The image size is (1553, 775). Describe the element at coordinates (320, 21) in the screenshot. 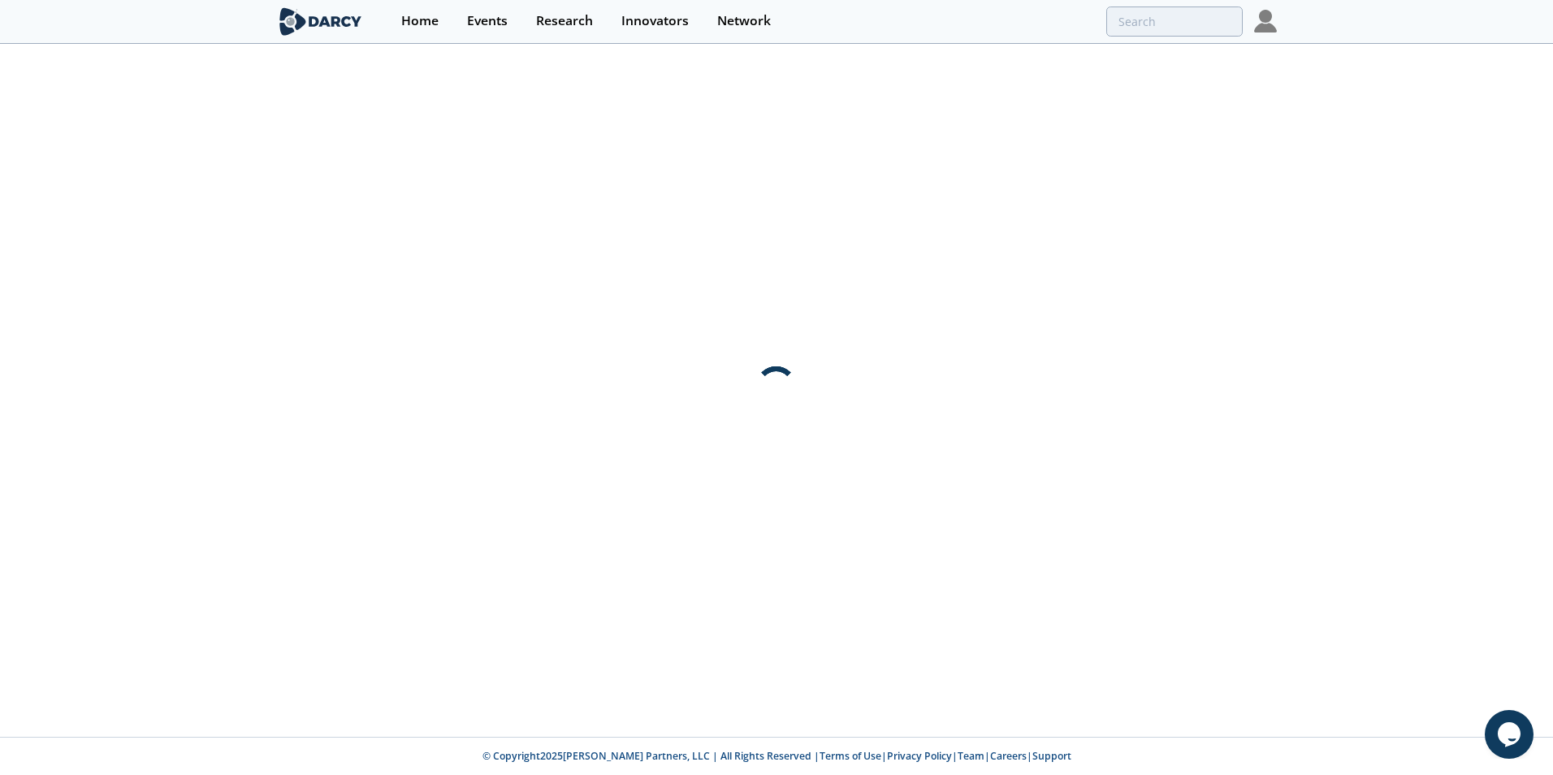

I see `img: logo-wide.svg` at that location.